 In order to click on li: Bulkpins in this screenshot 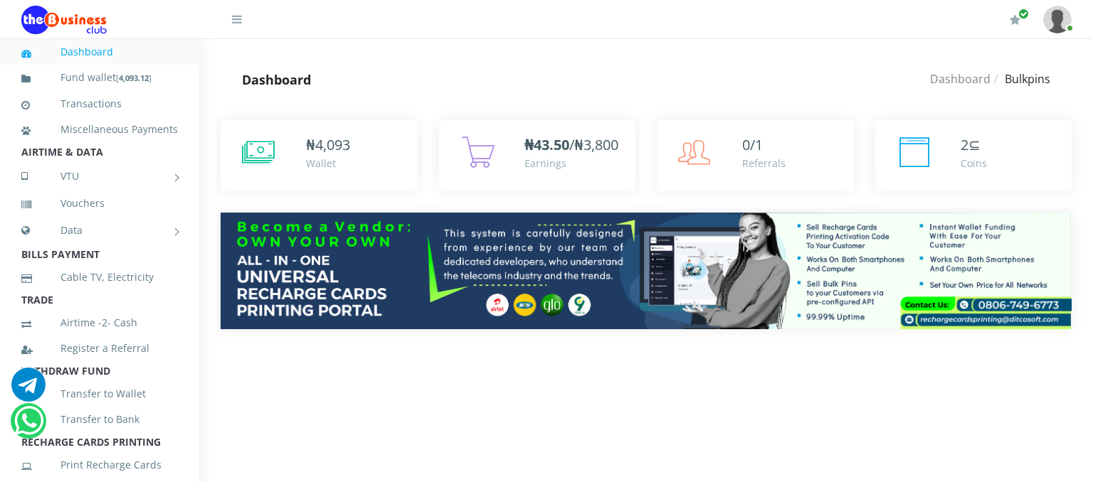, I will do `click(1020, 79)`.